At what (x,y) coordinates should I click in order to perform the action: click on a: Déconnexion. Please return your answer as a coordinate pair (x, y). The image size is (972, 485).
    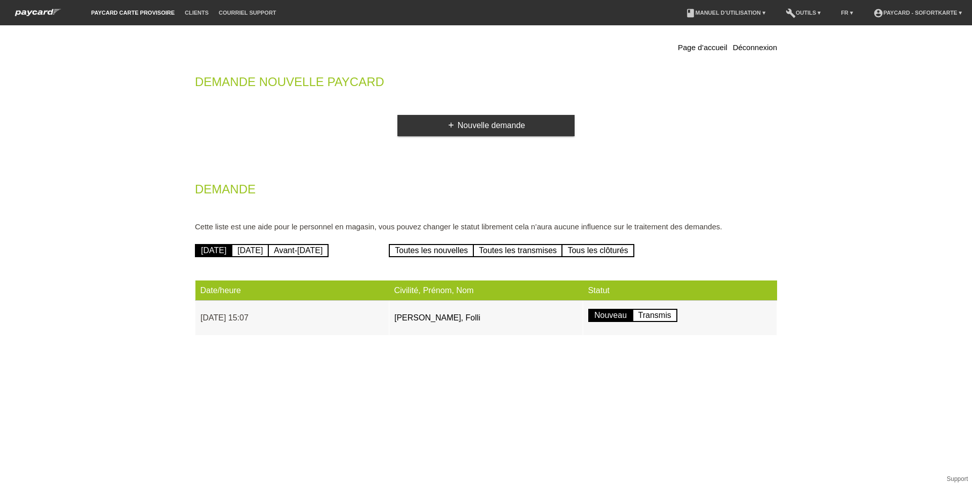
    Looking at the image, I should click on (754, 47).